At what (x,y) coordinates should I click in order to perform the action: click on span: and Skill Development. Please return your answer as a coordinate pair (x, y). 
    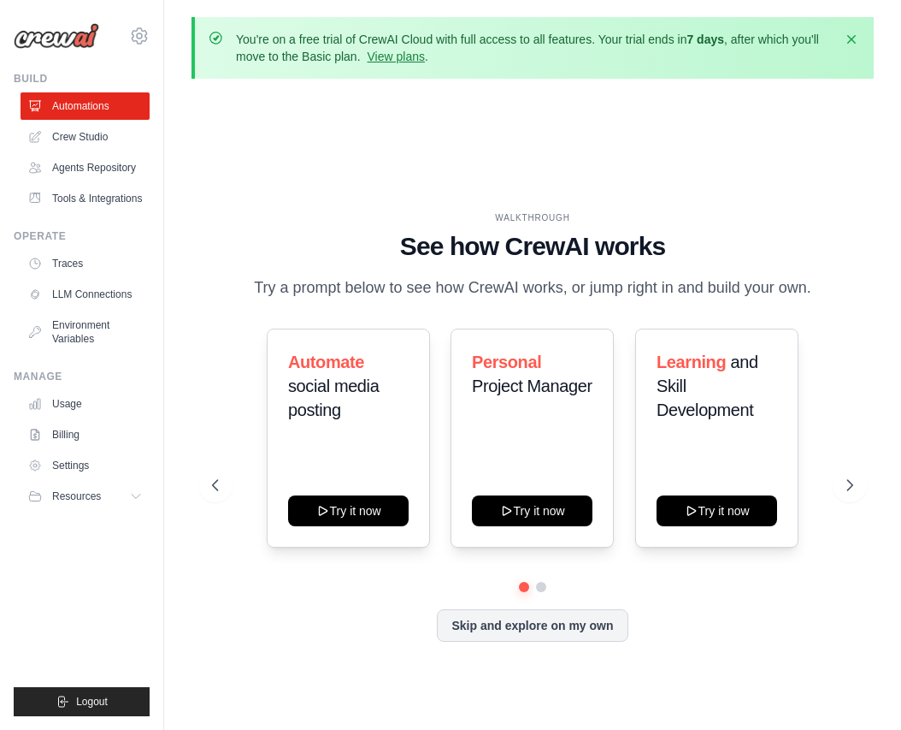
    Looking at the image, I should click on (707, 386).